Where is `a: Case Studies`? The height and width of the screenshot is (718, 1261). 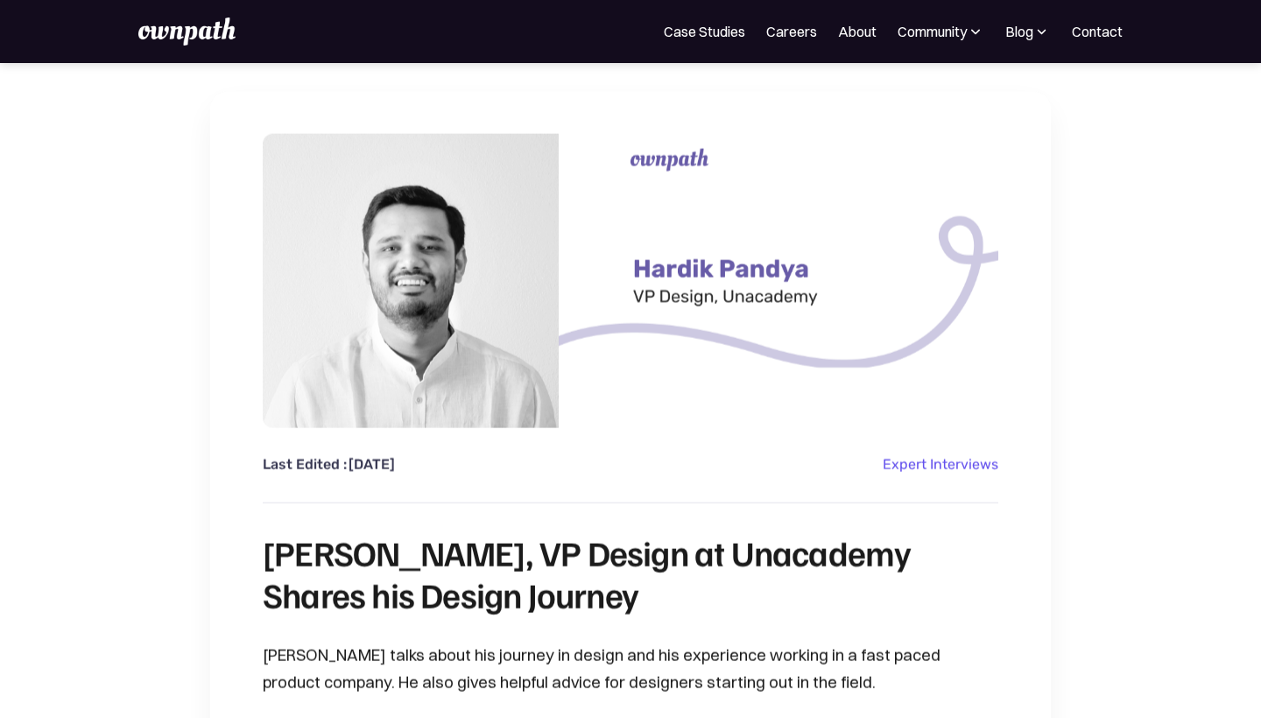 a: Case Studies is located at coordinates (704, 32).